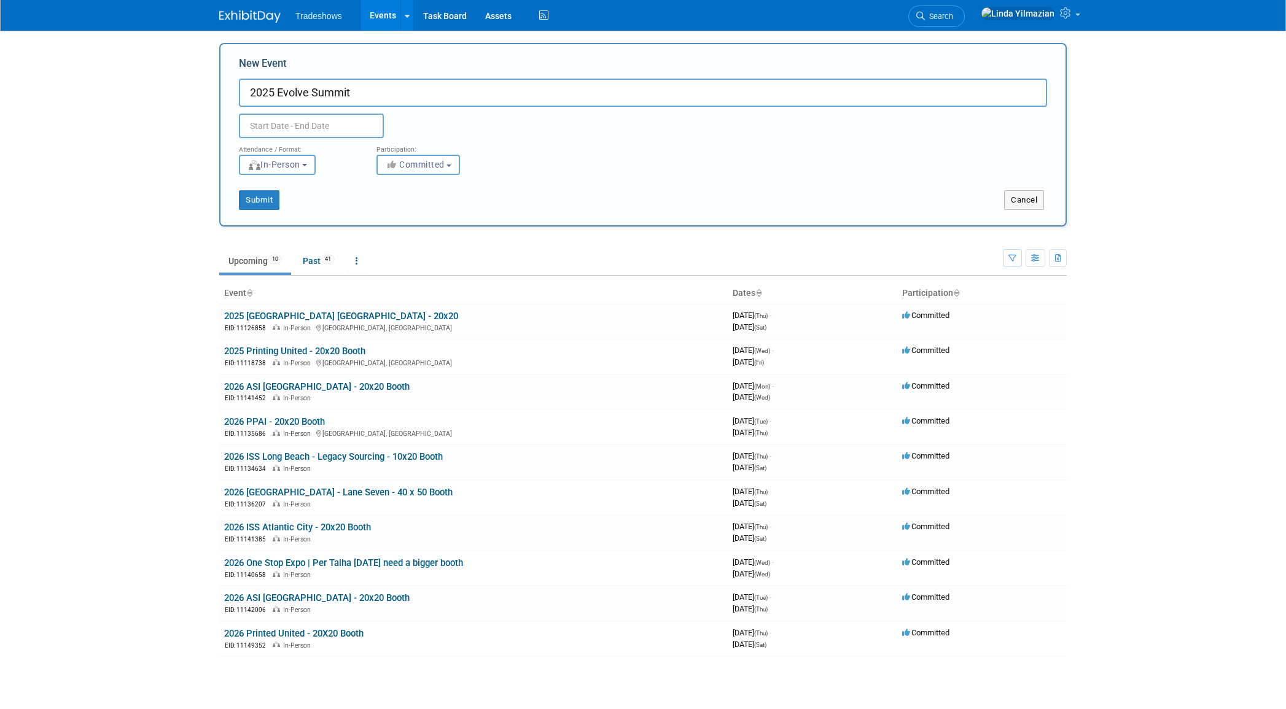 The height and width of the screenshot is (709, 1286). I want to click on a: Sort by Start Date, so click(758, 293).